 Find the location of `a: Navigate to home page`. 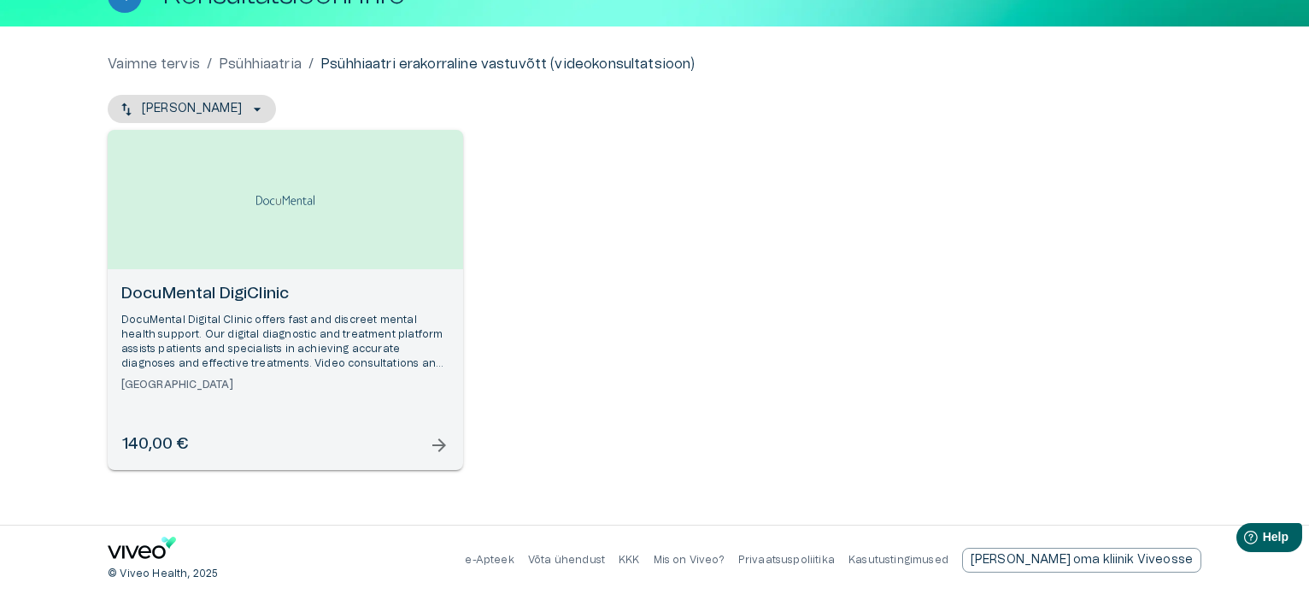

a: Navigate to home page is located at coordinates (142, 550).